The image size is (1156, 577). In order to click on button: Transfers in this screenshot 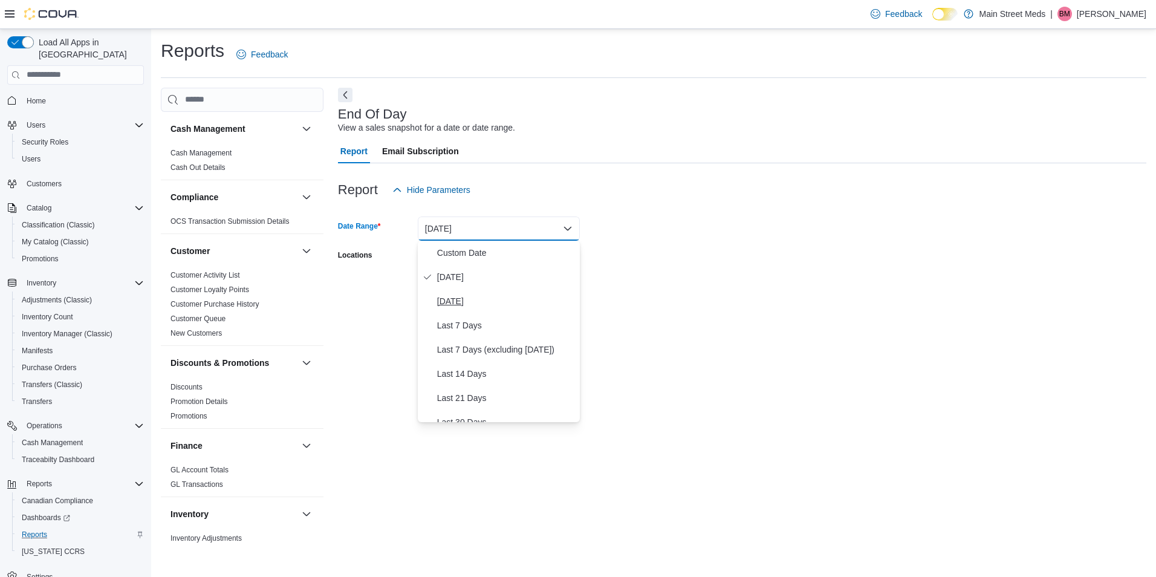, I will do `click(80, 402)`.